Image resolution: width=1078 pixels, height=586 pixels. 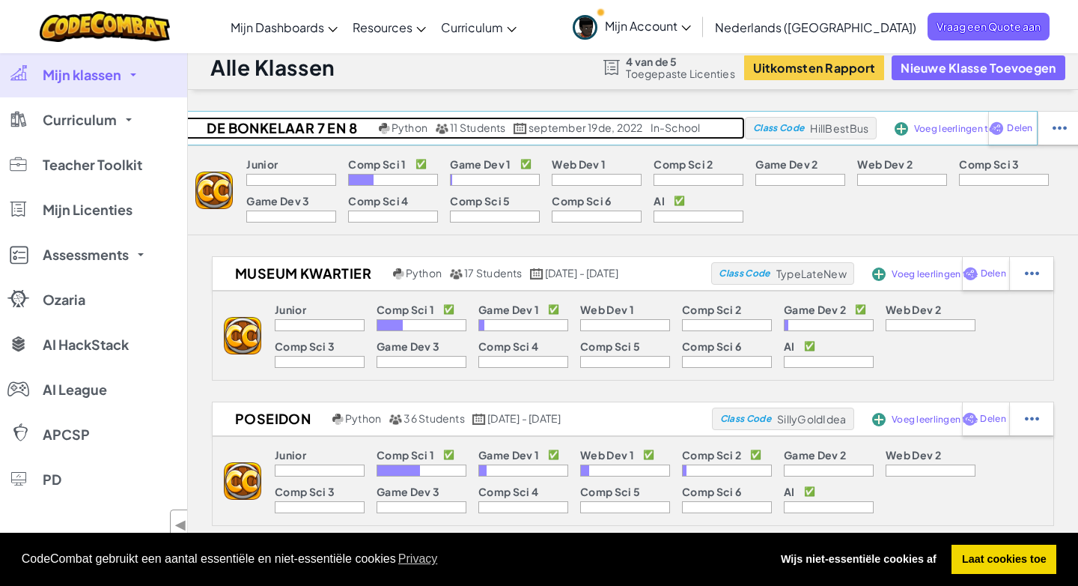 I want to click on span: Ozaria, so click(x=64, y=300).